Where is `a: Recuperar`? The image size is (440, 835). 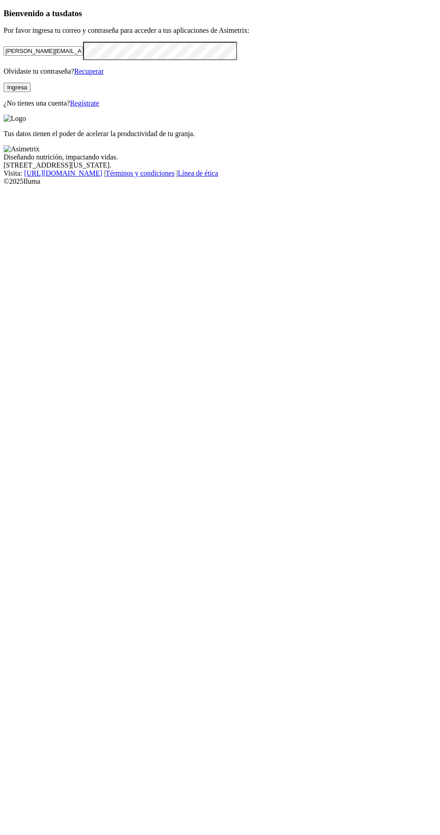
a: Recuperar is located at coordinates (89, 71).